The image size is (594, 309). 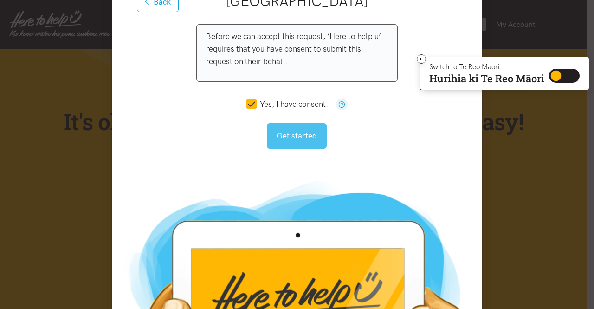 What do you see at coordinates (297, 49) in the screenshot?
I see `p: Before we can accept this request, ‘Here to help u’ requires that you have consent to submit this...` at bounding box center [297, 49].